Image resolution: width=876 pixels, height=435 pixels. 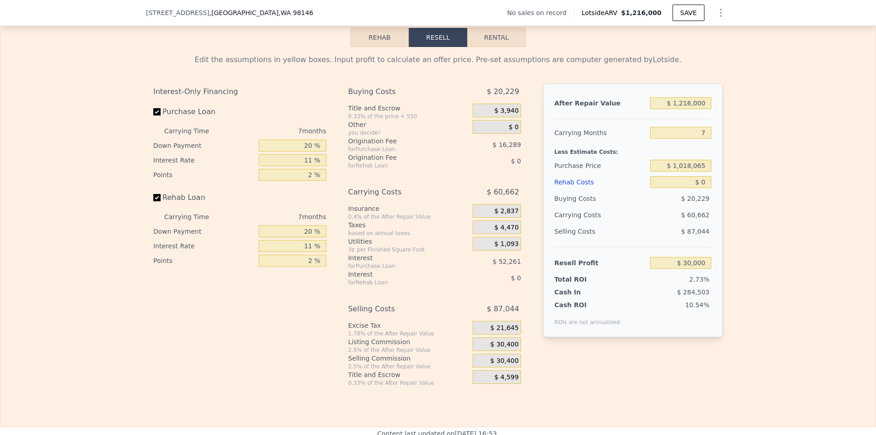 I want to click on div: Rehab Costs, so click(x=600, y=182).